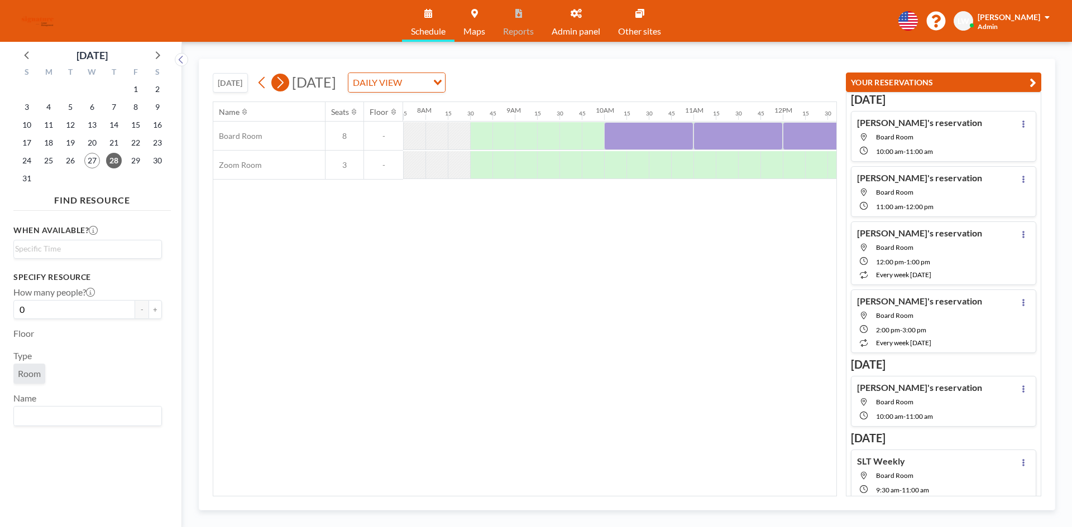 The width and height of the screenshot is (1072, 527). I want to click on span: Wednesday, August 6, 2025, so click(92, 107).